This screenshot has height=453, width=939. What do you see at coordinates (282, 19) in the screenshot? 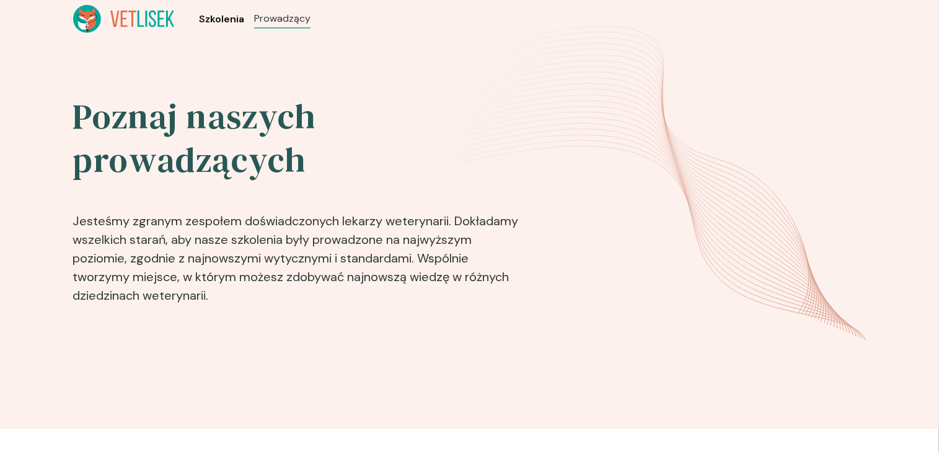
I see `span: Prowadzący` at bounding box center [282, 19].